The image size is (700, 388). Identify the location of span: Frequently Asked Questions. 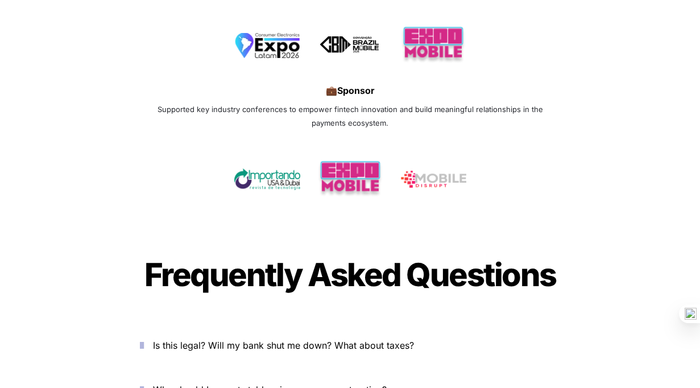
(350, 274).